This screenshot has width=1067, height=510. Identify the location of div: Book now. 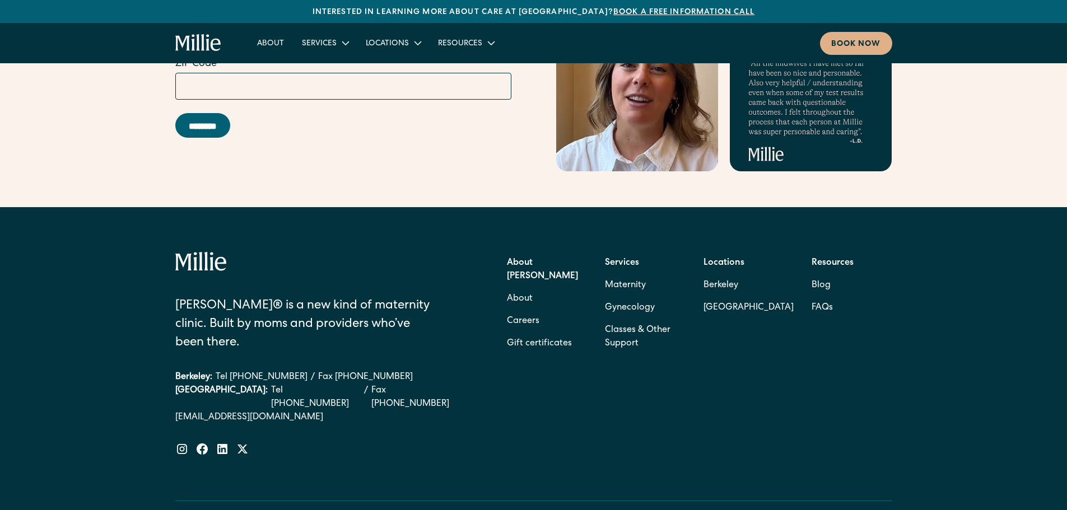
(856, 44).